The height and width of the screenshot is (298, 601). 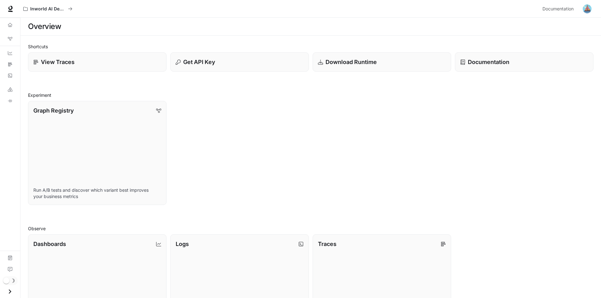 What do you see at coordinates (587, 9) in the screenshot?
I see `button: User avatar` at bounding box center [587, 9].